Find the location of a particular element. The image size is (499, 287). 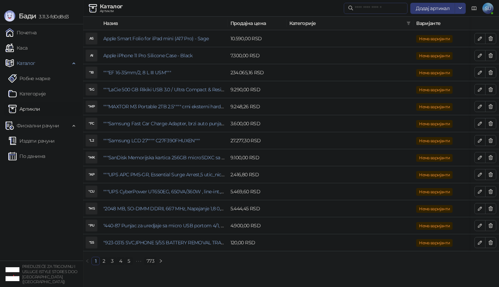

span: 3.11.3-fd0d8d3 is located at coordinates (52, 17).